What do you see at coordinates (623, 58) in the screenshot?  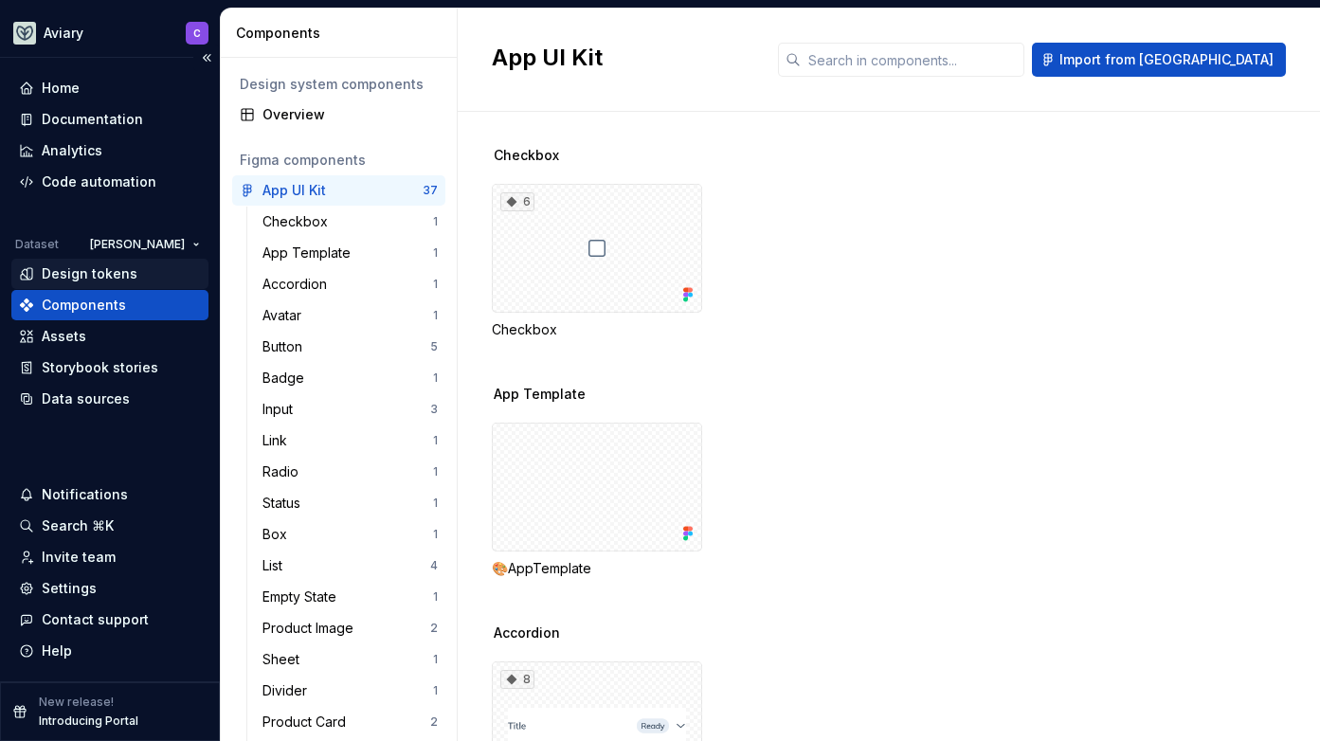 I see `h2: App UI Kit` at bounding box center [623, 58].